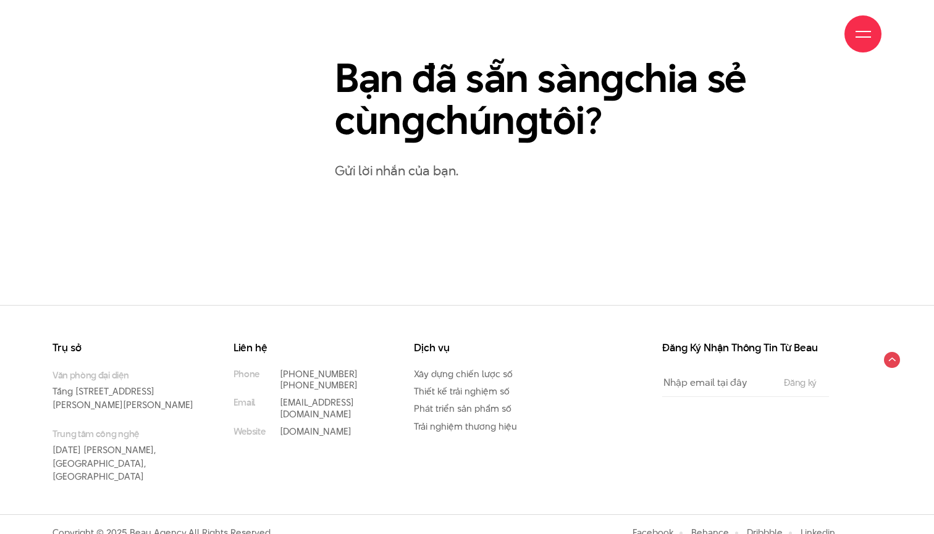 The image size is (934, 534). Describe the element at coordinates (244, 403) in the screenshot. I see `small: Email` at that location.